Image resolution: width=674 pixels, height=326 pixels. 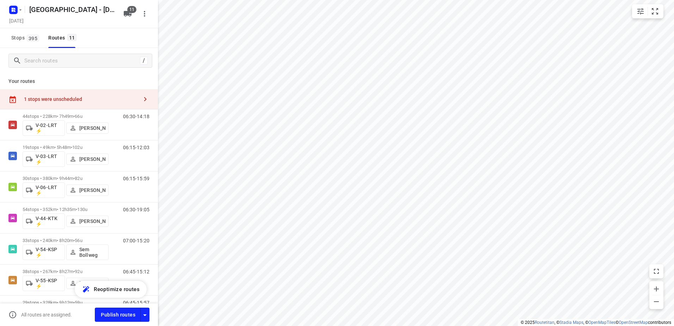 What do you see at coordinates (72, 10) in the screenshot?
I see `h5: Rename` at bounding box center [72, 10].